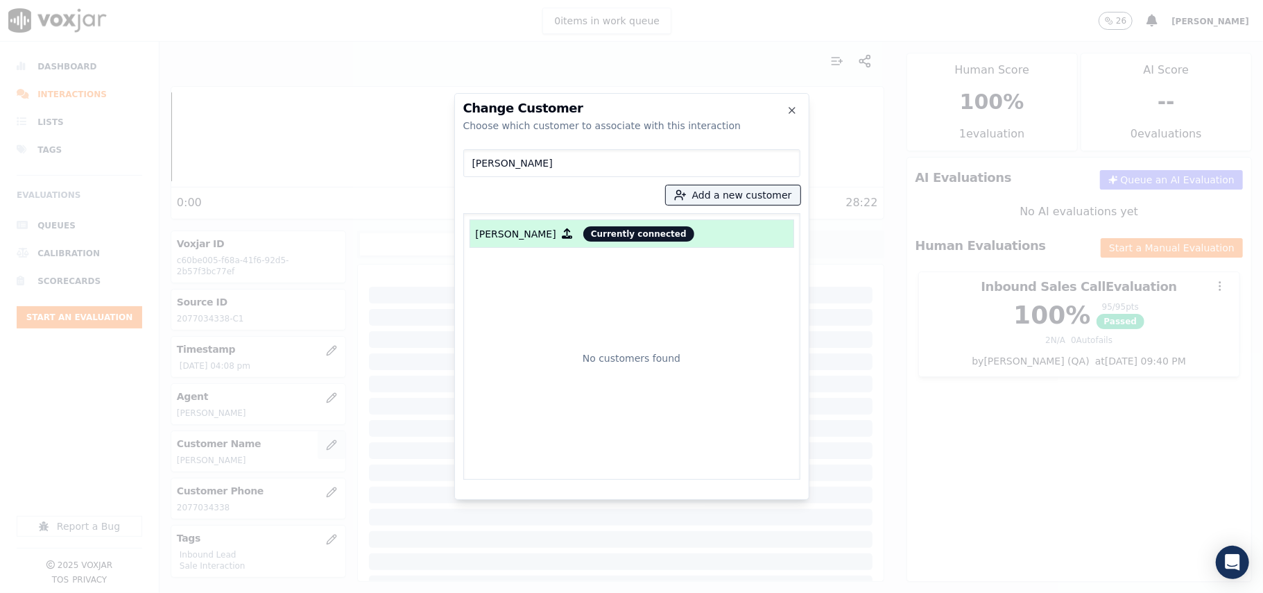 This screenshot has height=593, width=1263. What do you see at coordinates (639, 234) in the screenshot?
I see `span: Currently connected` at bounding box center [639, 234].